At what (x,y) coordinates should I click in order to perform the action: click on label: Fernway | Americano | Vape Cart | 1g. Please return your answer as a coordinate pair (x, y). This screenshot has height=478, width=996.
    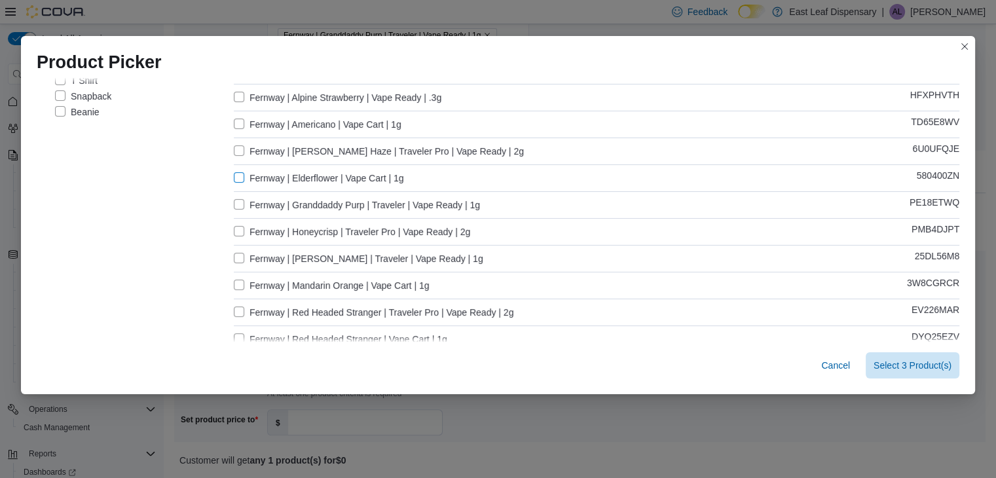
    Looking at the image, I should click on (318, 124).